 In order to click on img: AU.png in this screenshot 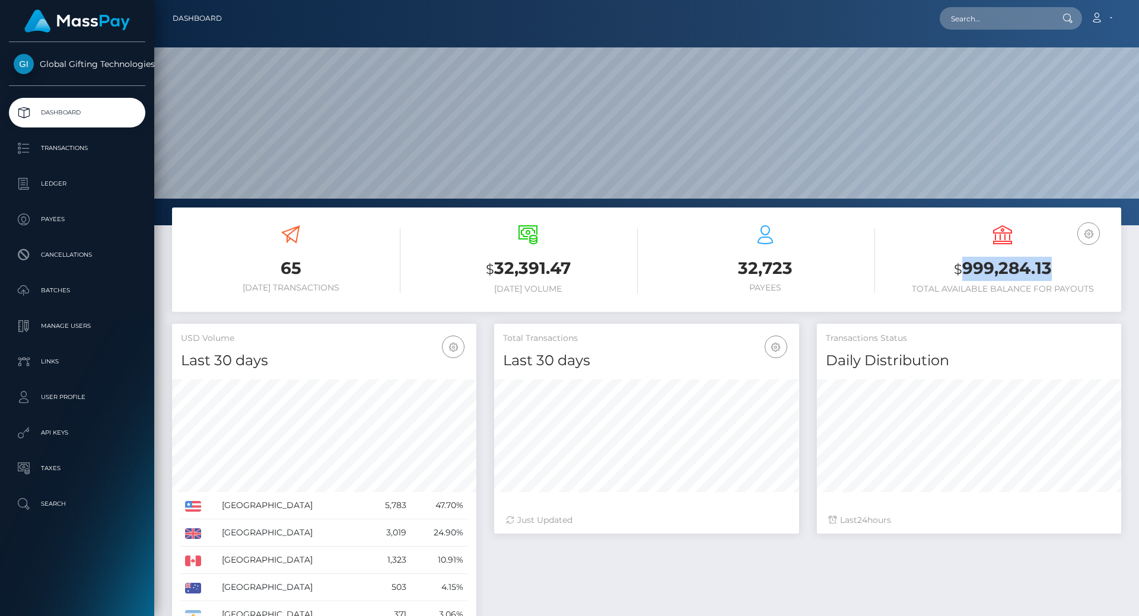, I will do `click(193, 589)`.